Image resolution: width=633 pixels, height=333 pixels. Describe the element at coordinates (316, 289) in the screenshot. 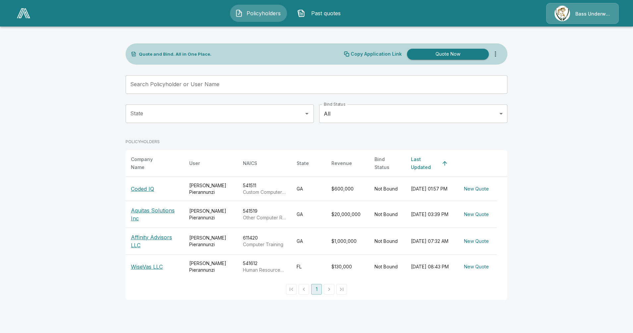

I see `nav: pagination navigation` at that location.